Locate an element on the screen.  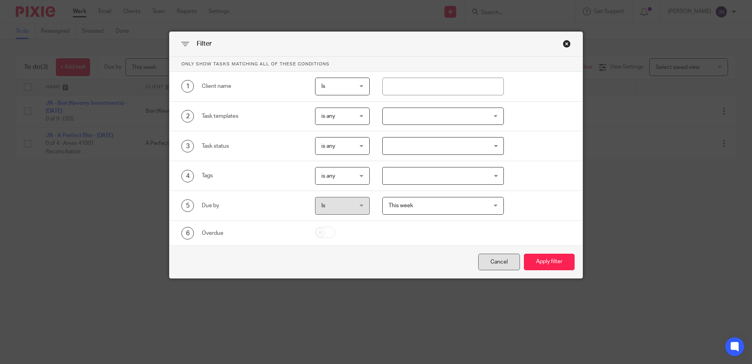
div: 6 is located at coordinates (188, 233).